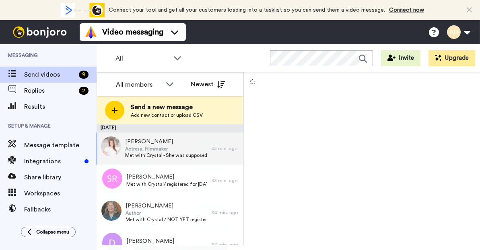 This screenshot has height=250, width=480. Describe the element at coordinates (166, 156) in the screenshot. I see `span: Met with Crystal - She was supposed to have the FITO call with you but switched over to Crystal (...` at that location.